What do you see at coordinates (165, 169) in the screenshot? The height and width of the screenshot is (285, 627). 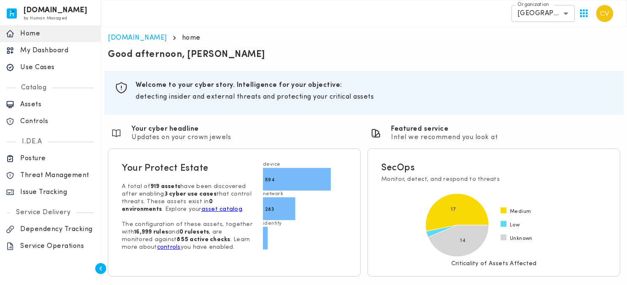 I see `h5: Your Protect Estate` at bounding box center [165, 169].